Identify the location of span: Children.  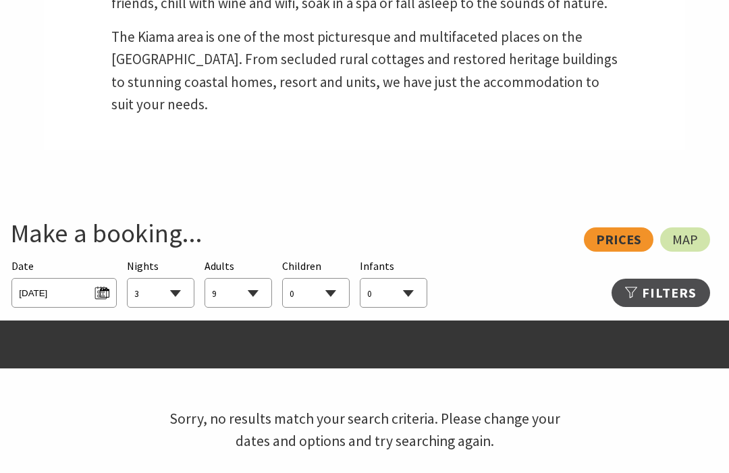
(302, 266).